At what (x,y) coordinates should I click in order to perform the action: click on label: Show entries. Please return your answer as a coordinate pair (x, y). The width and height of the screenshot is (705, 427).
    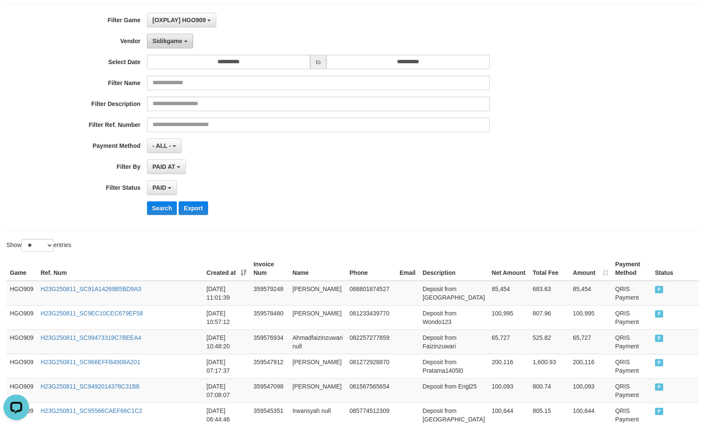
    Looking at the image, I should click on (39, 245).